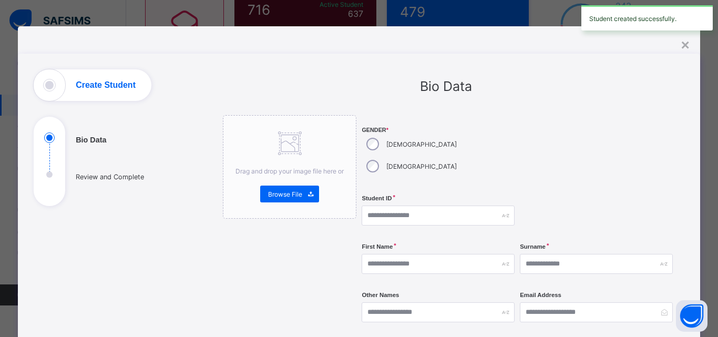 The height and width of the screenshot is (337, 718). What do you see at coordinates (285, 194) in the screenshot?
I see `span: Browse File` at bounding box center [285, 194].